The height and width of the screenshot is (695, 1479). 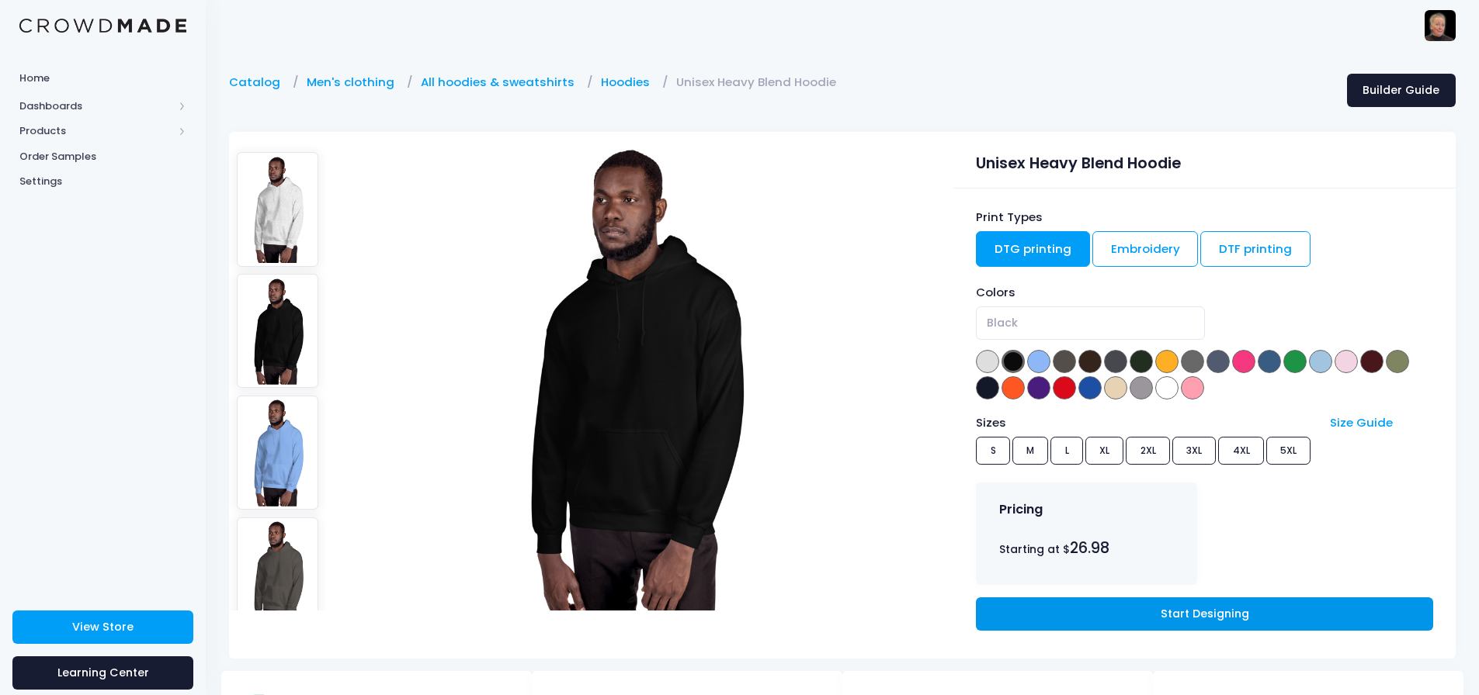 What do you see at coordinates (1204, 217) in the screenshot?
I see `div: Print Types` at bounding box center [1204, 217].